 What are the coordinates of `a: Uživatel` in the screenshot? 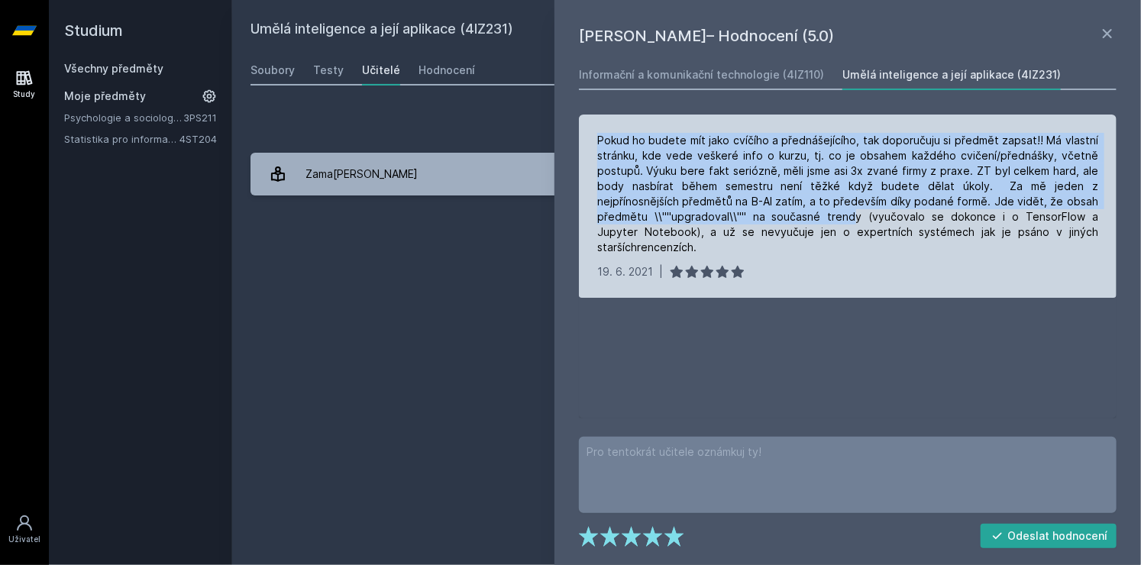 It's located at (24, 529).